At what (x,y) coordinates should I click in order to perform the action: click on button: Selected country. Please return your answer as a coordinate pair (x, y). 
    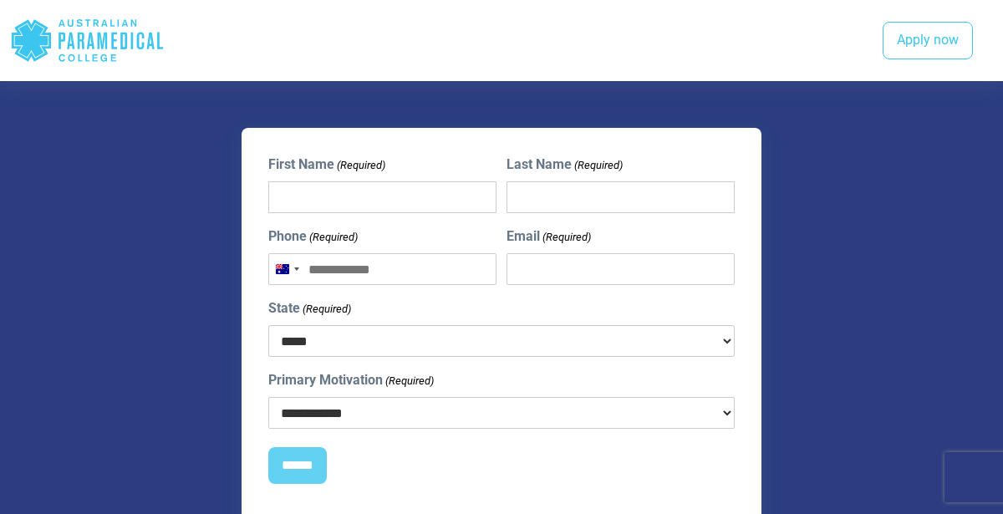
    Looking at the image, I should click on (287, 269).